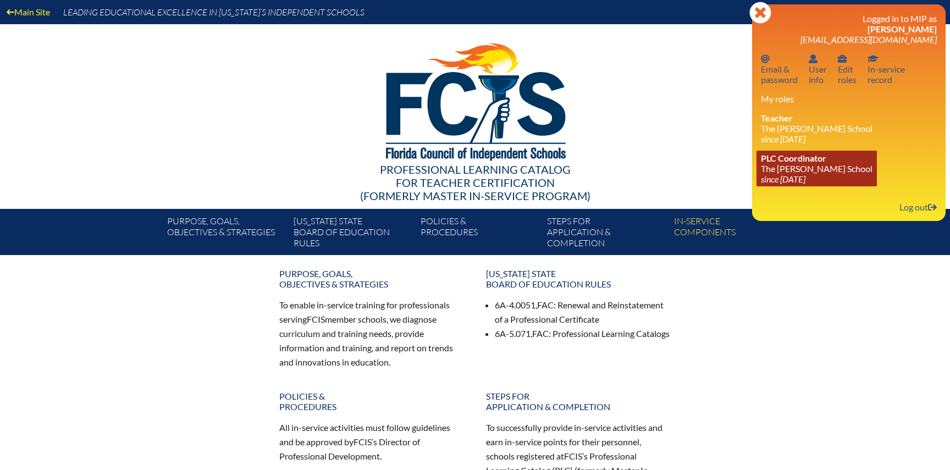  Describe the element at coordinates (733, 234) in the screenshot. I see `a: In-servicecomponents` at that location.